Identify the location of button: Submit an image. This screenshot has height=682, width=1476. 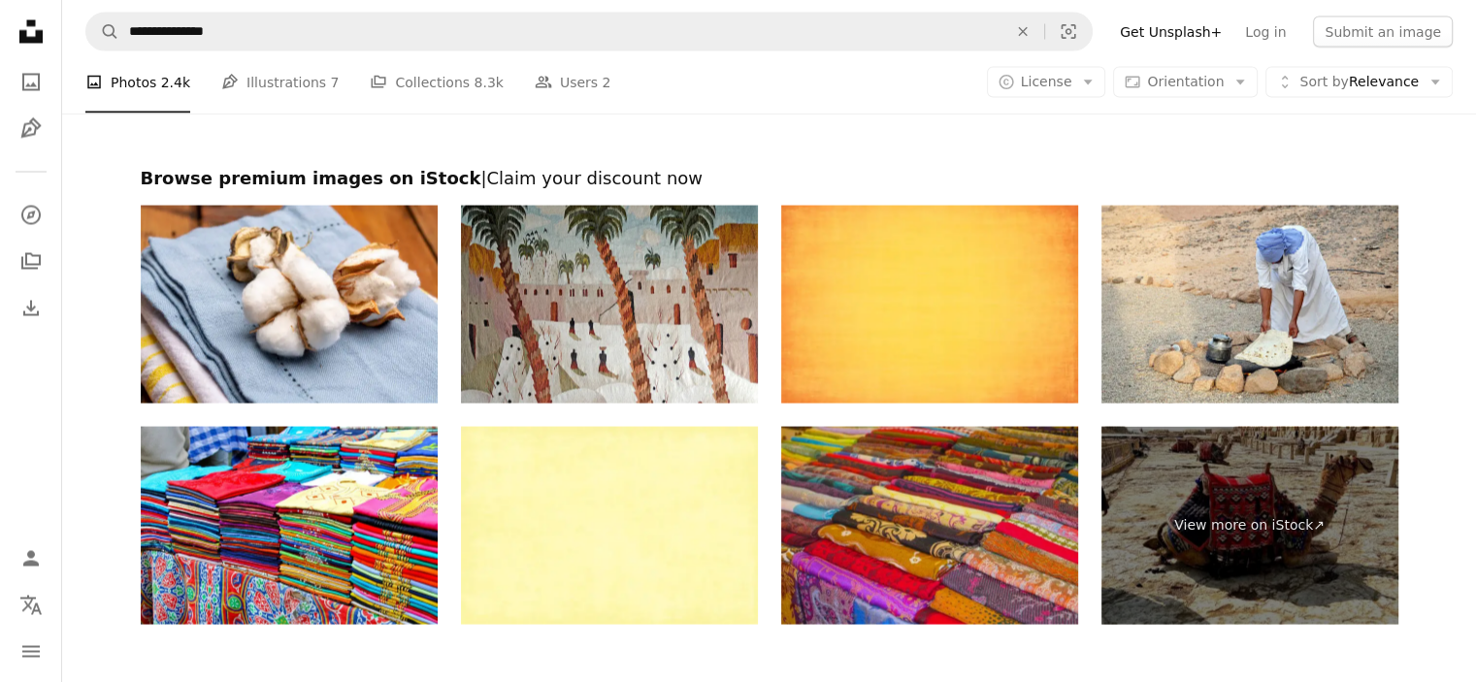
(1383, 31).